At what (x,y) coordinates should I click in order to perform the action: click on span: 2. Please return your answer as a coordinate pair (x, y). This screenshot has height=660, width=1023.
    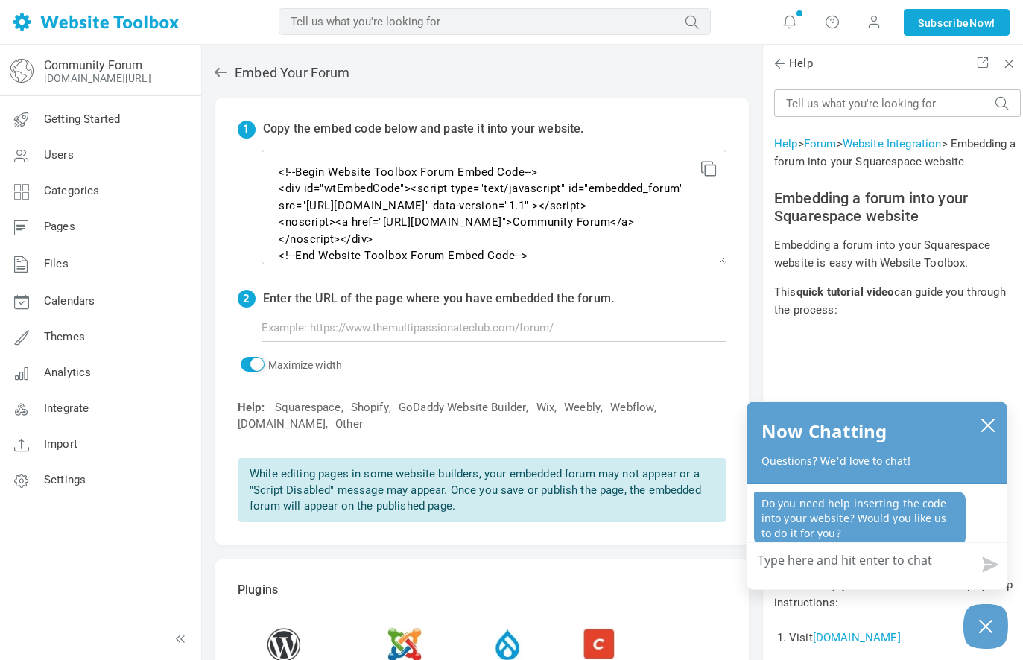
    Looking at the image, I should click on (247, 299).